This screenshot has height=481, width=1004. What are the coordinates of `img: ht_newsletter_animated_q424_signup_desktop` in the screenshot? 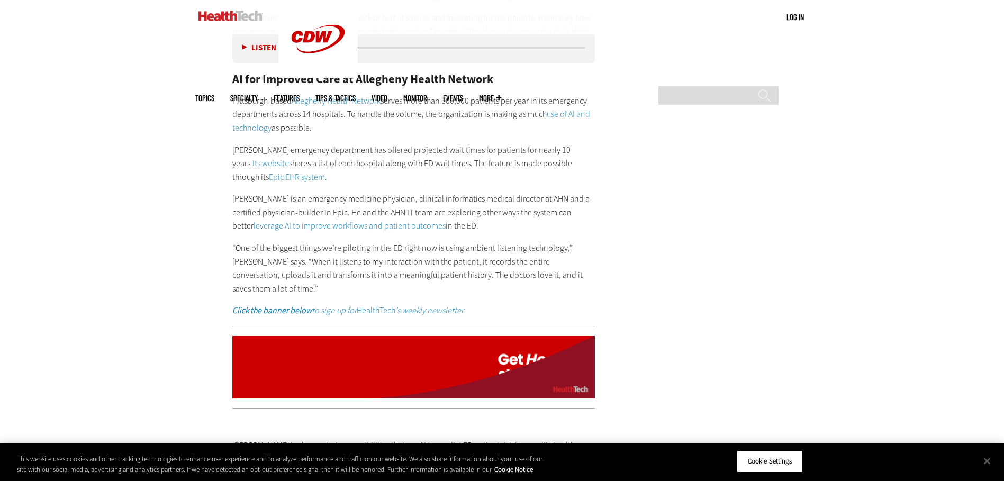 It's located at (414, 367).